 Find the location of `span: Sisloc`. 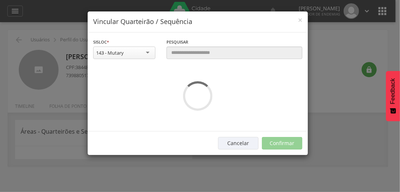

span: Sisloc is located at coordinates (100, 42).